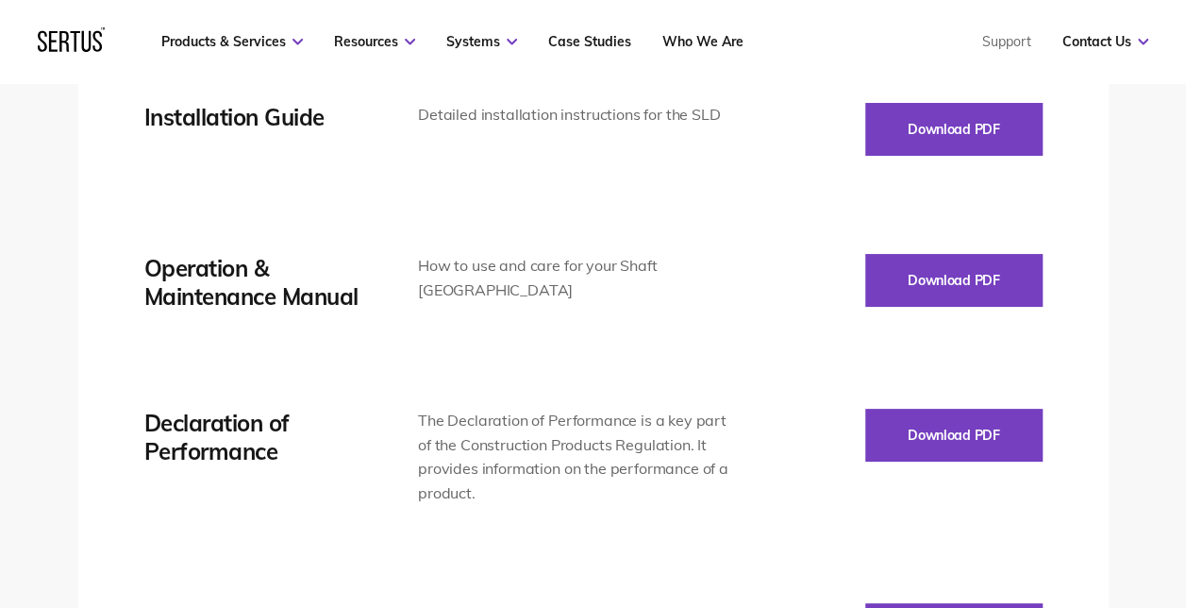  What do you see at coordinates (253, 282) in the screenshot?
I see `div: Operation & Maintenance Manual` at bounding box center [253, 282].